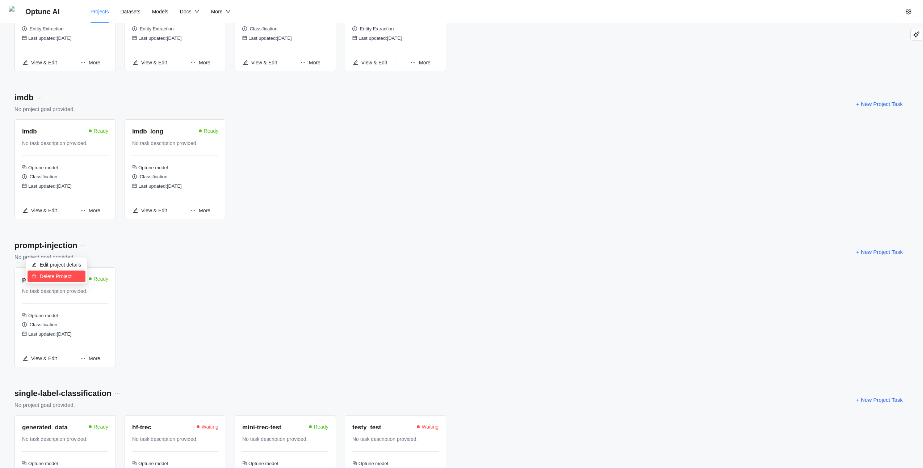 The height and width of the screenshot is (468, 923). Describe the element at coordinates (34, 277) in the screenshot. I see `span: delete` at that location.